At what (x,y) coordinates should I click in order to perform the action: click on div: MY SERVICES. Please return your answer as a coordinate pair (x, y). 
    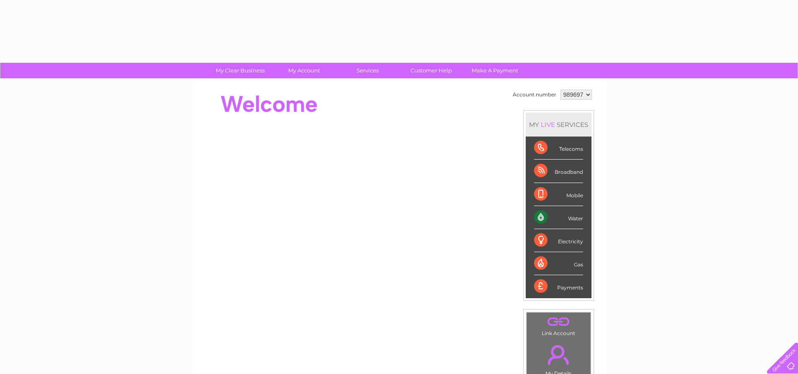
    Looking at the image, I should click on (558, 124).